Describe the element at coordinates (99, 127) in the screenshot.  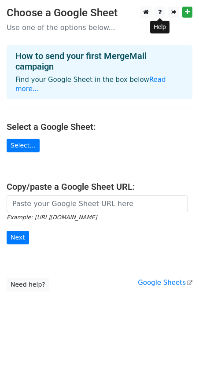
I see `h4: Select a Google Sheet:` at that location.